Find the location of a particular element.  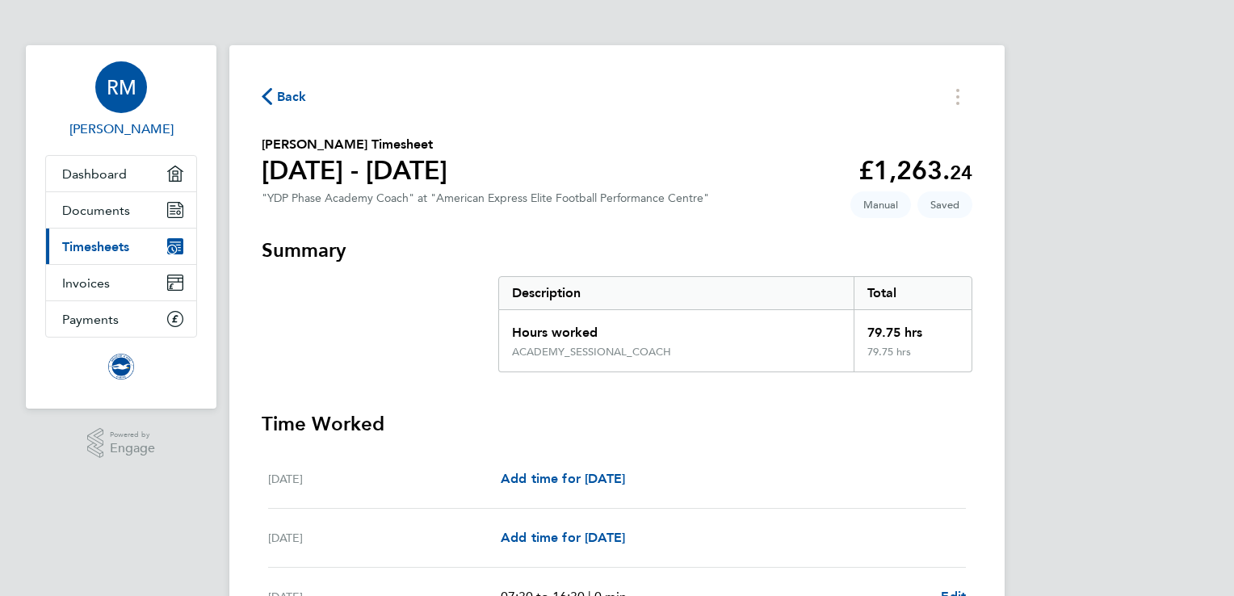

a: Go to home page is located at coordinates (121, 367).